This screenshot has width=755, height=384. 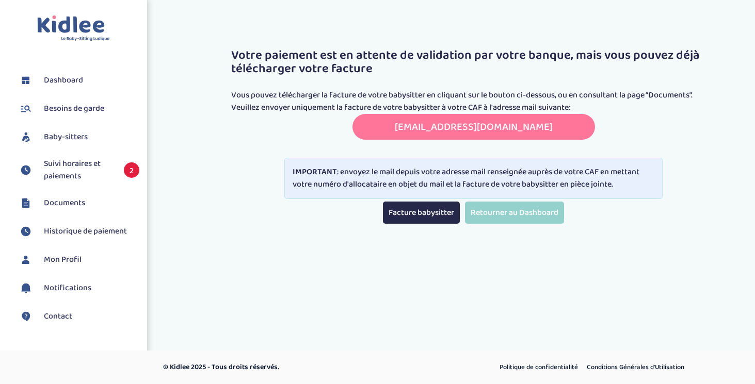 What do you see at coordinates (63, 80) in the screenshot?
I see `span: Dashboard` at bounding box center [63, 80].